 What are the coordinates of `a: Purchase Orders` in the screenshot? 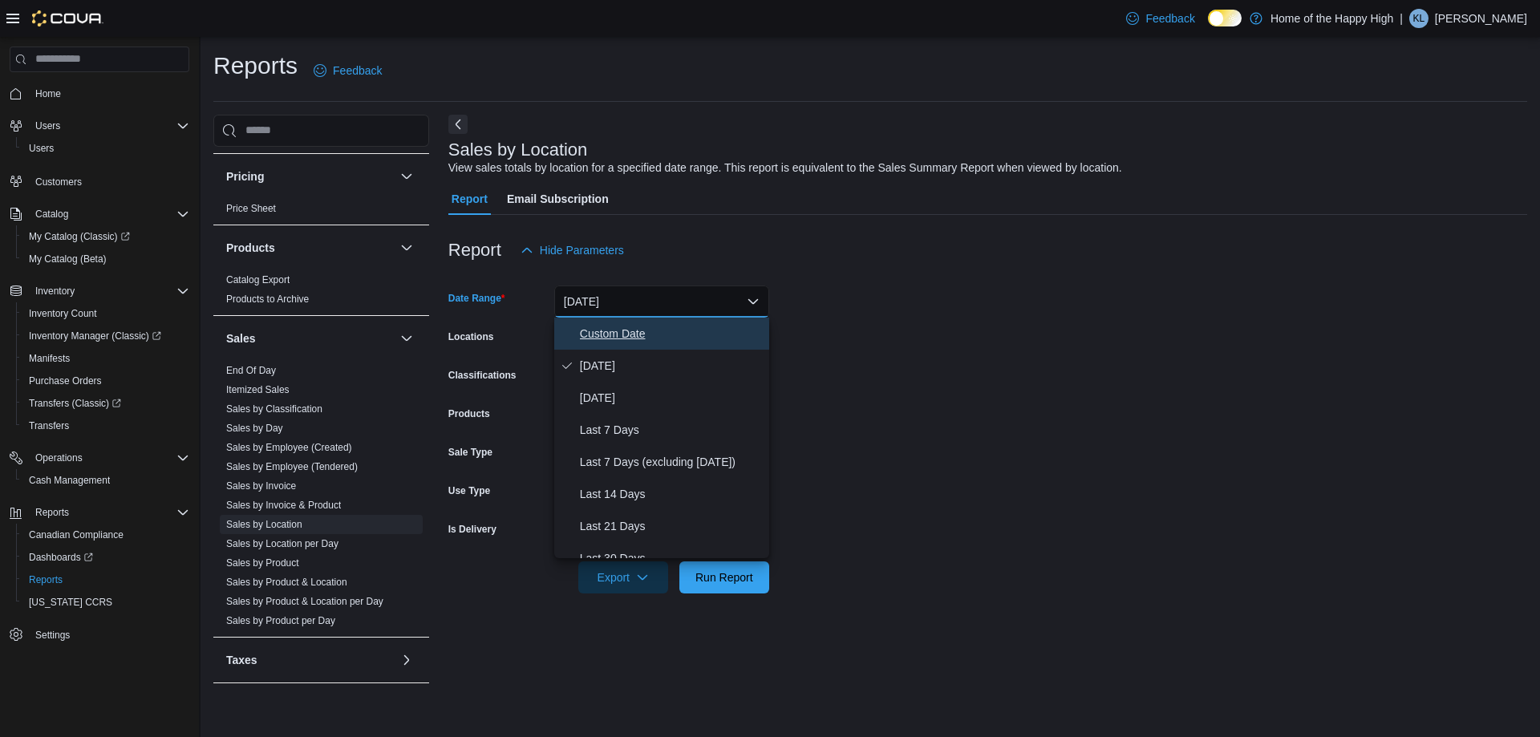 It's located at (65, 381).